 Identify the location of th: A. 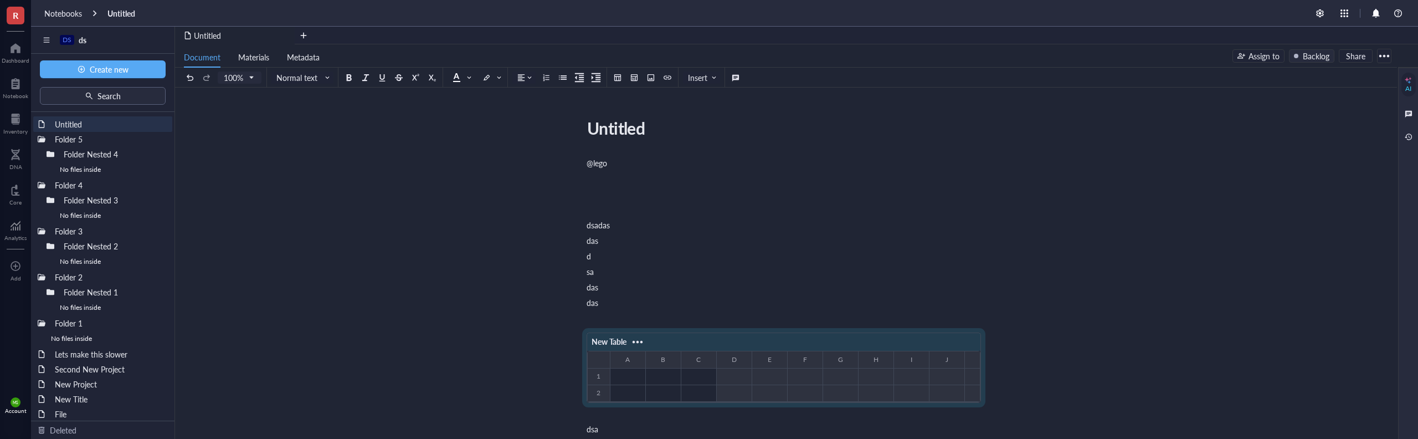
(628, 360).